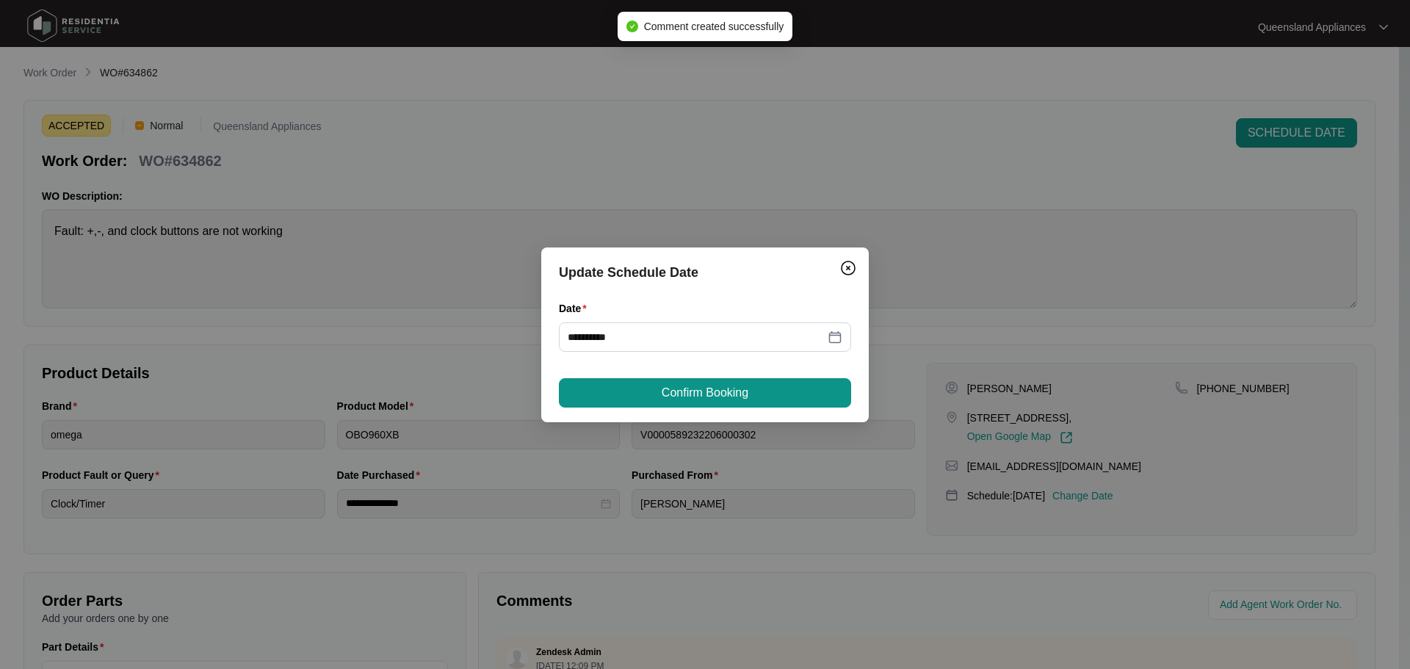 This screenshot has height=669, width=1410. I want to click on span: Comment created successfully, so click(714, 26).